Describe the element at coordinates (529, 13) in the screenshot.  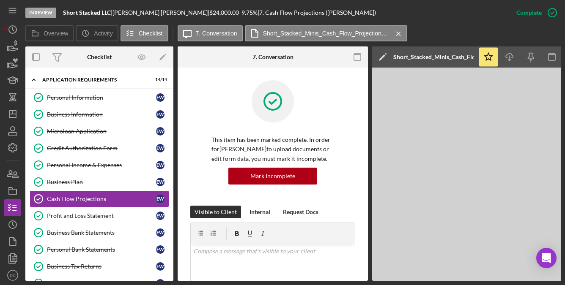
I see `div: Complete` at that location.